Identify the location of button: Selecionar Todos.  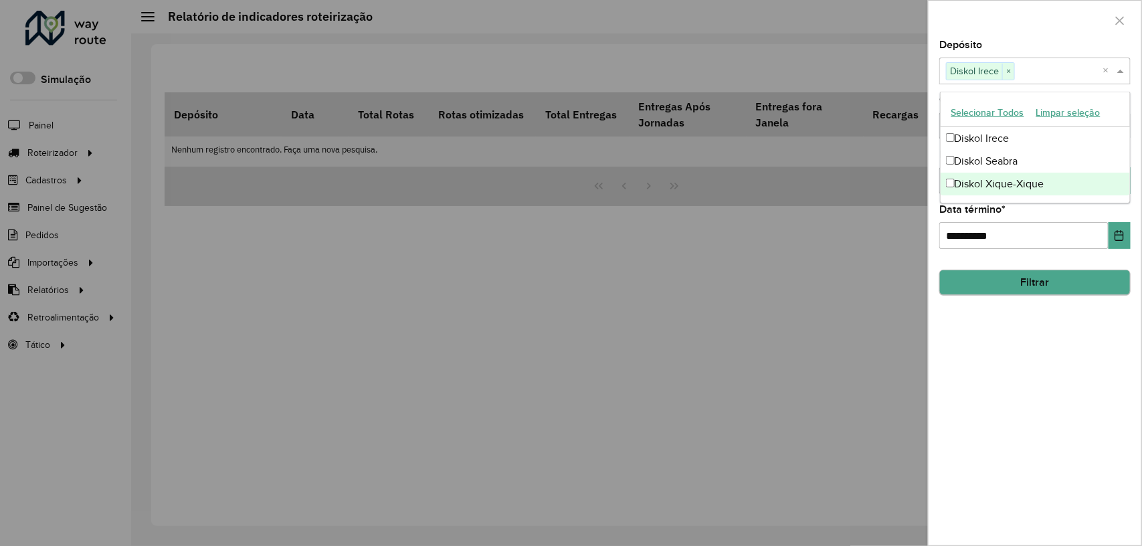
(987, 112).